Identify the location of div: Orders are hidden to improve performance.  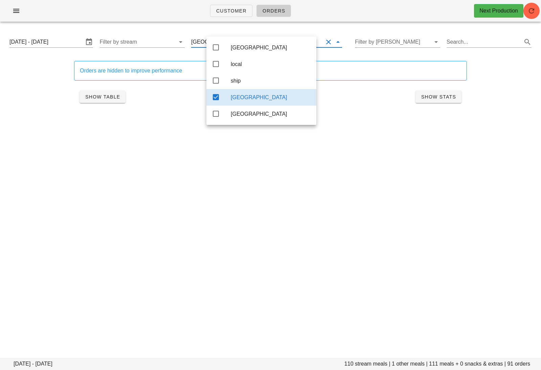
(270, 71).